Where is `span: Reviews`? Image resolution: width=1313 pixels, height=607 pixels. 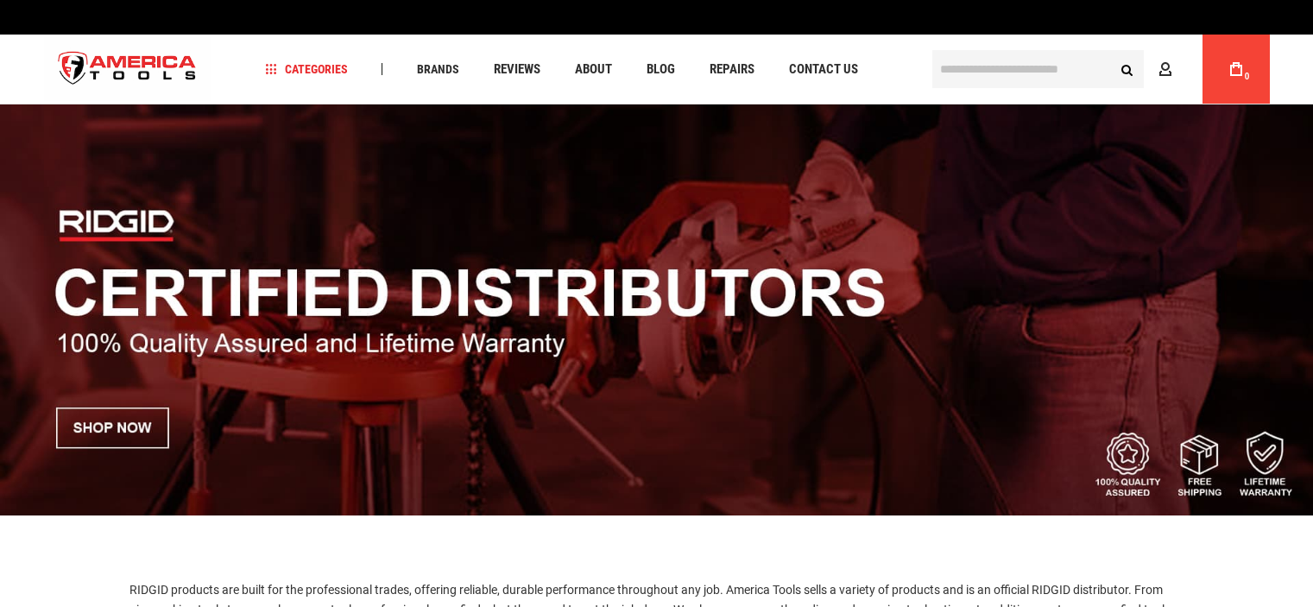 span: Reviews is located at coordinates (517, 69).